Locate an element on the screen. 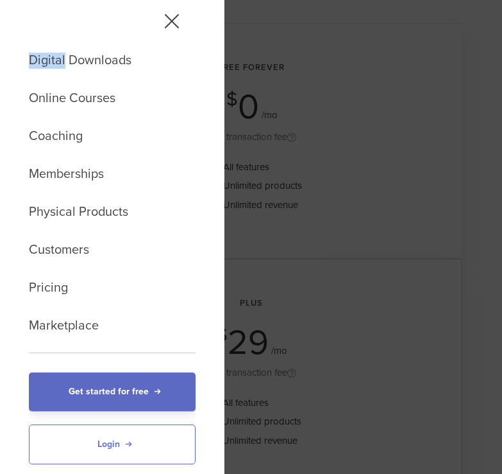  a: Get started for free is located at coordinates (112, 391).